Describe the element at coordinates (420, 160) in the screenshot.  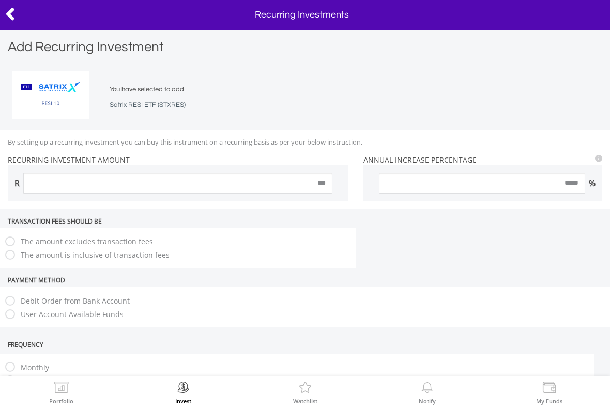
I see `label: ANNUAL INCREASE PERCENTAGE` at that location.